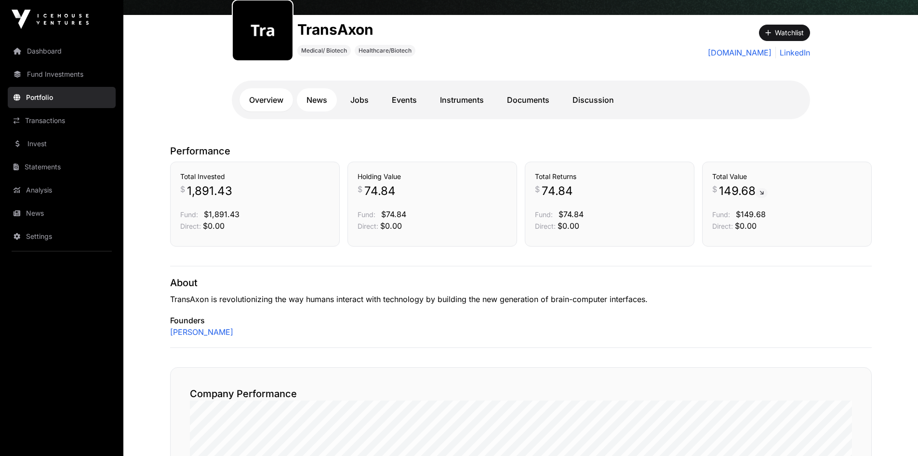  I want to click on img: transaxon309.png, so click(263, 30).